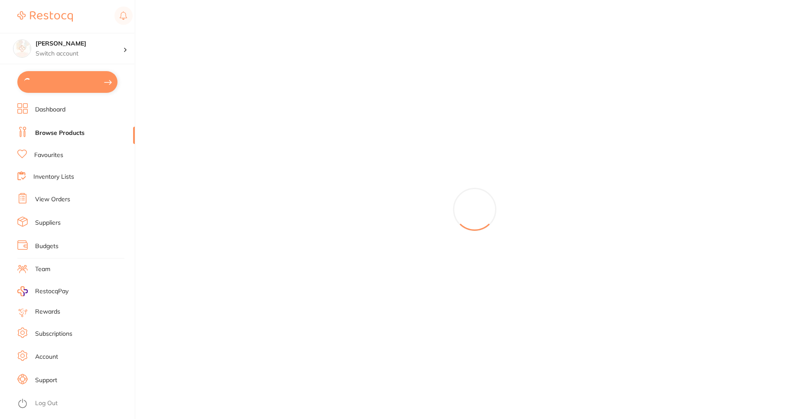  Describe the element at coordinates (46, 380) in the screenshot. I see `a: Support` at that location.